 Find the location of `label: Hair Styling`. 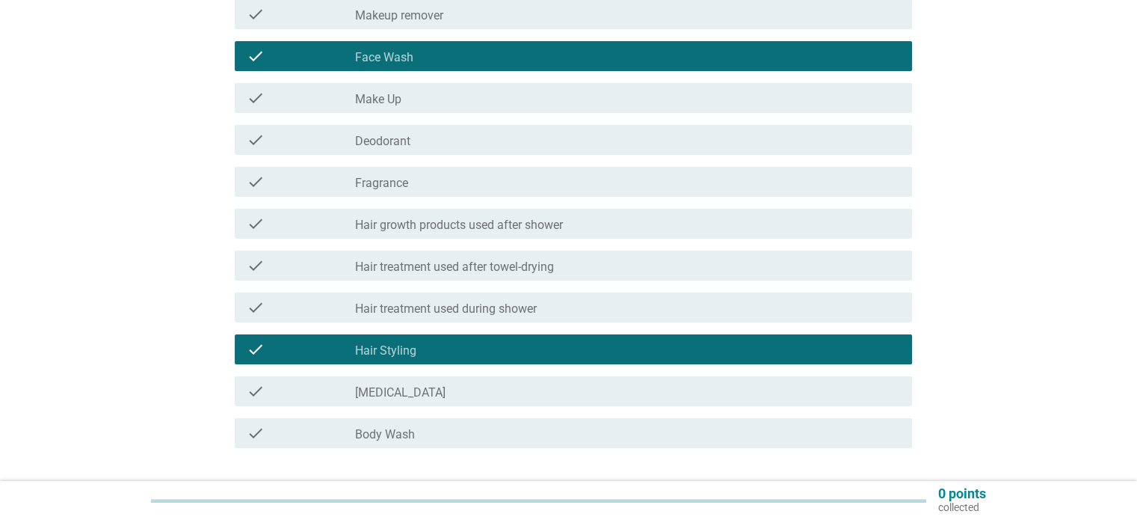

label: Hair Styling is located at coordinates (386, 351).